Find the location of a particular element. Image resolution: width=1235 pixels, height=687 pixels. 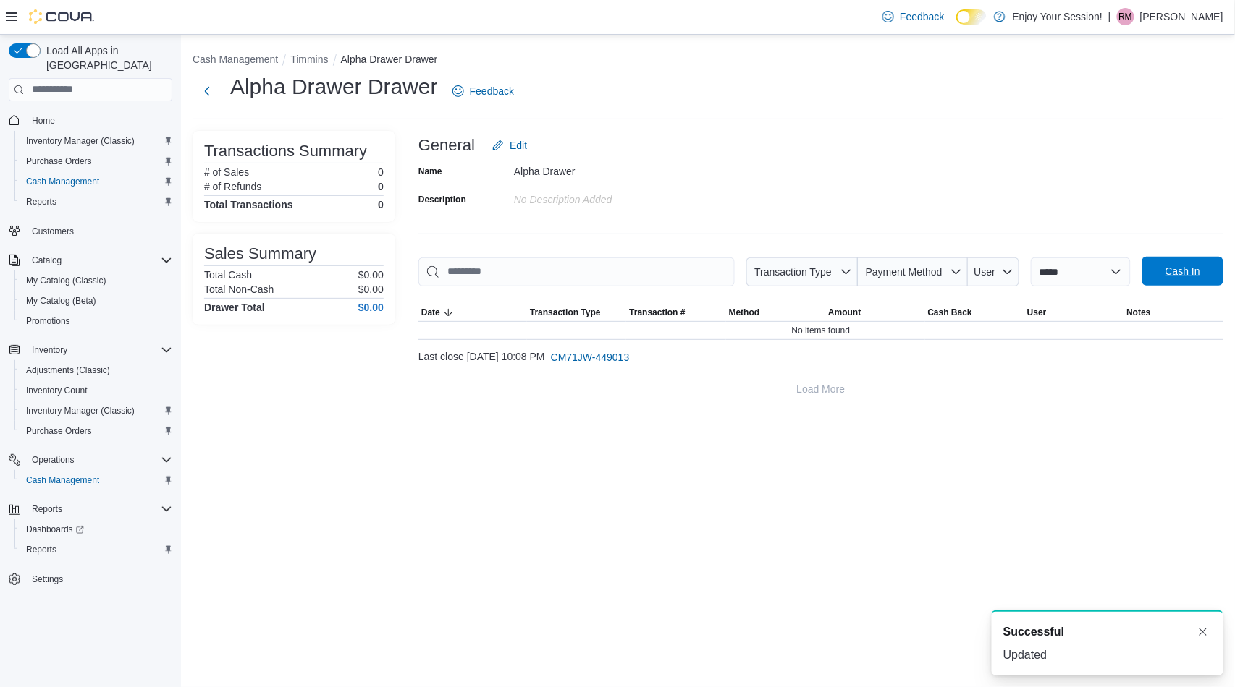

button: Cash In is located at coordinates (1182, 271).